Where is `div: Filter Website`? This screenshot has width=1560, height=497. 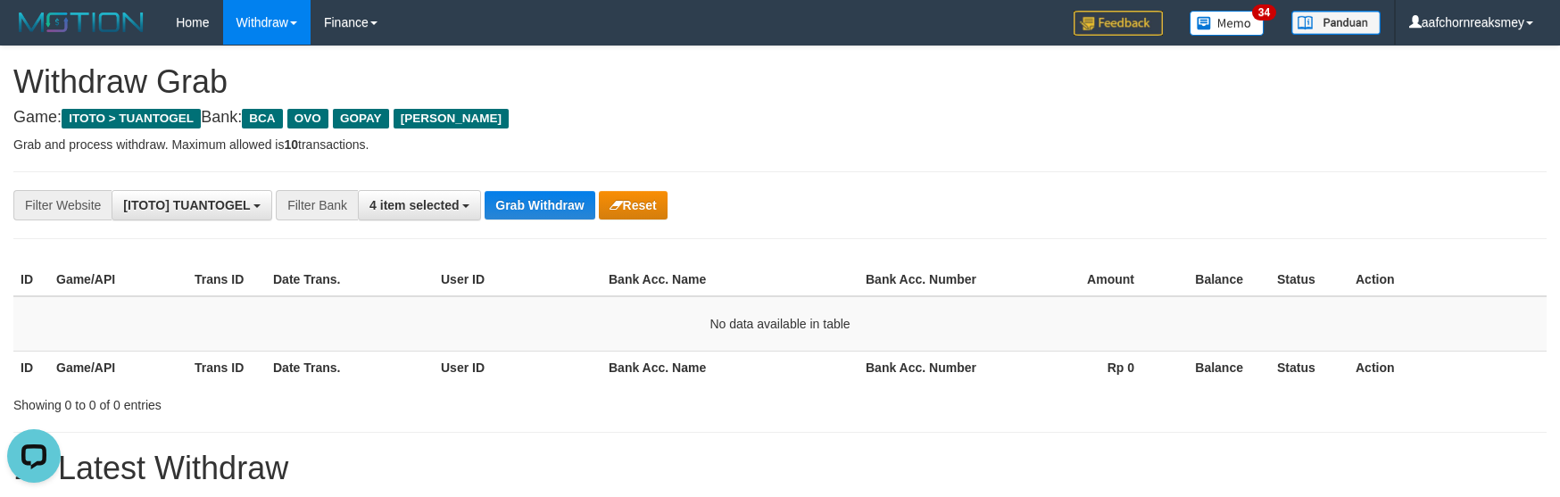 div: Filter Website is located at coordinates (62, 205).